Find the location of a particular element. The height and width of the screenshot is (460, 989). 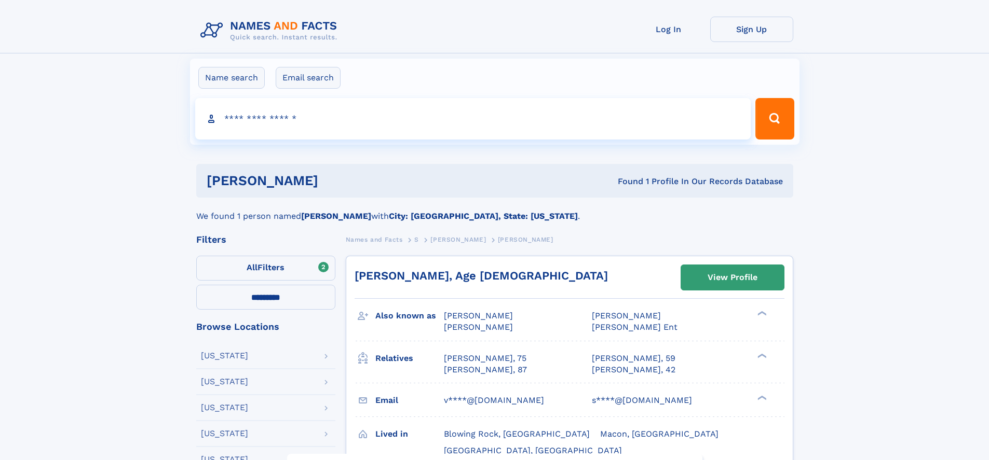

img: Logo Names and Facts is located at coordinates (271, 31).